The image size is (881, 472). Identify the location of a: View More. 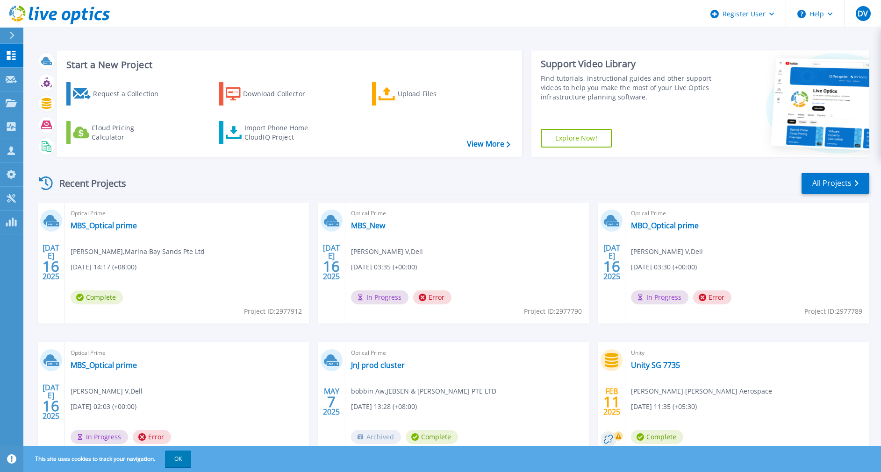
(488, 144).